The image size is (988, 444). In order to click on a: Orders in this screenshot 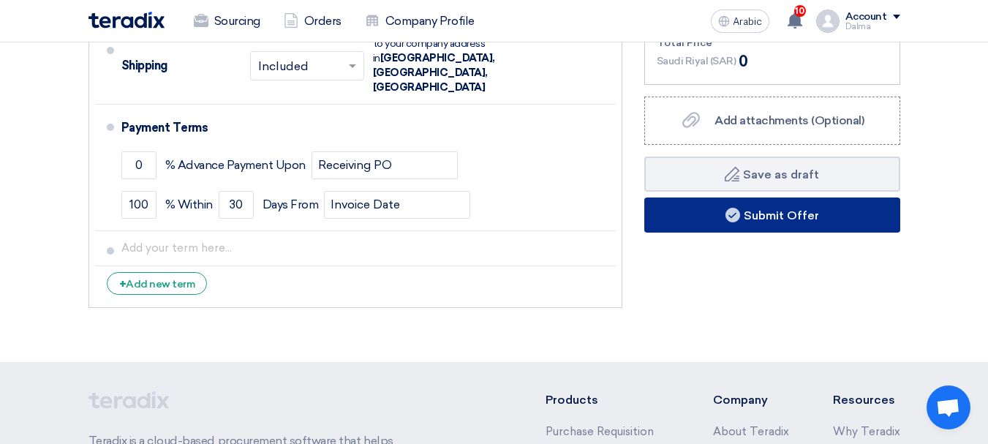, I will do `click(312, 21)`.